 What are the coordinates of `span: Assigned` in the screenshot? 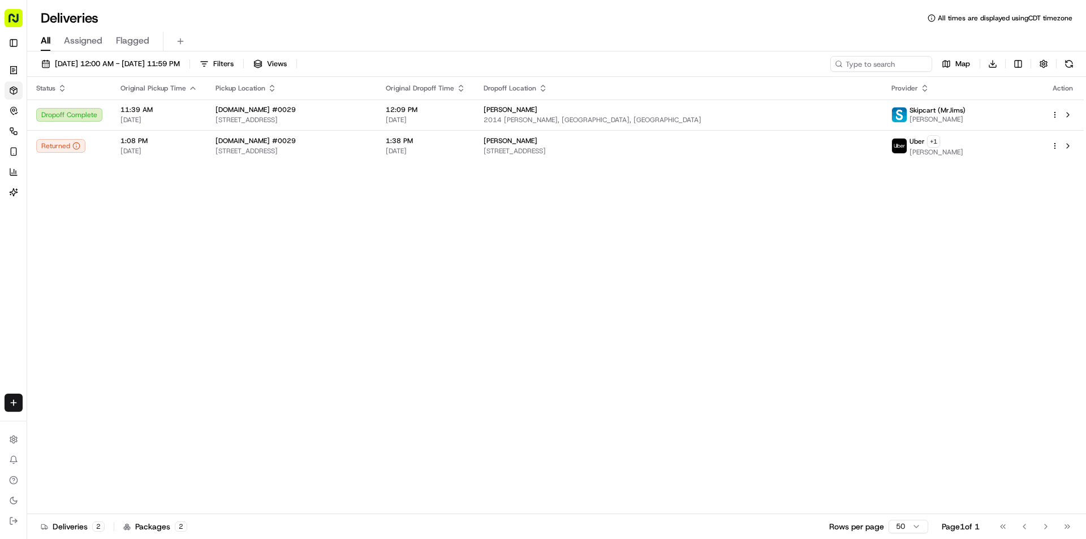 It's located at (83, 41).